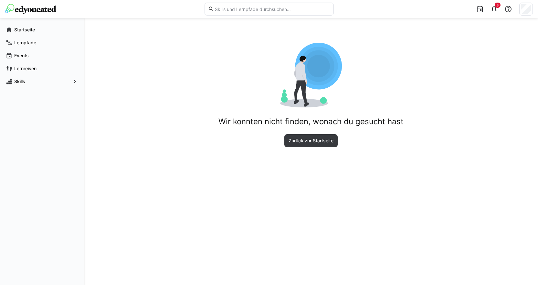  Describe the element at coordinates (311, 75) in the screenshot. I see `img: 404.svg` at that location.